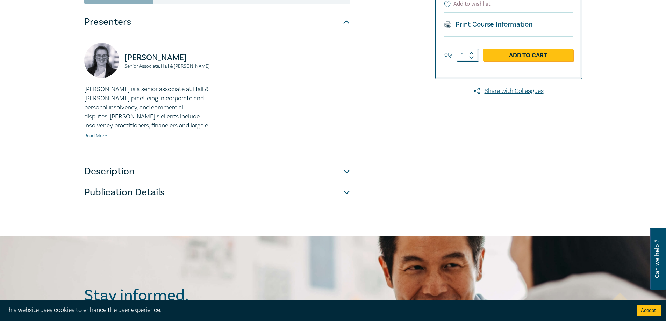 Image resolution: width=666 pixels, height=321 pixels. I want to click on img: https://s3.ap-southeast-2.amazonaws.com/leo-cussen-store-production-content/Contacts/Sophie%20Cal..., so click(102, 60).